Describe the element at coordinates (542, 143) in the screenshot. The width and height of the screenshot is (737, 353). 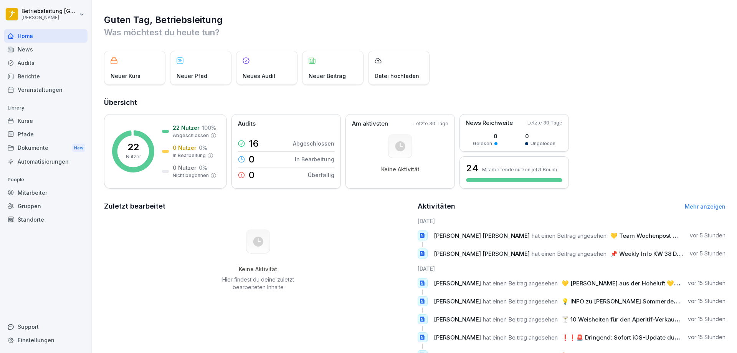
I see `p: Ungelesen` at that location.